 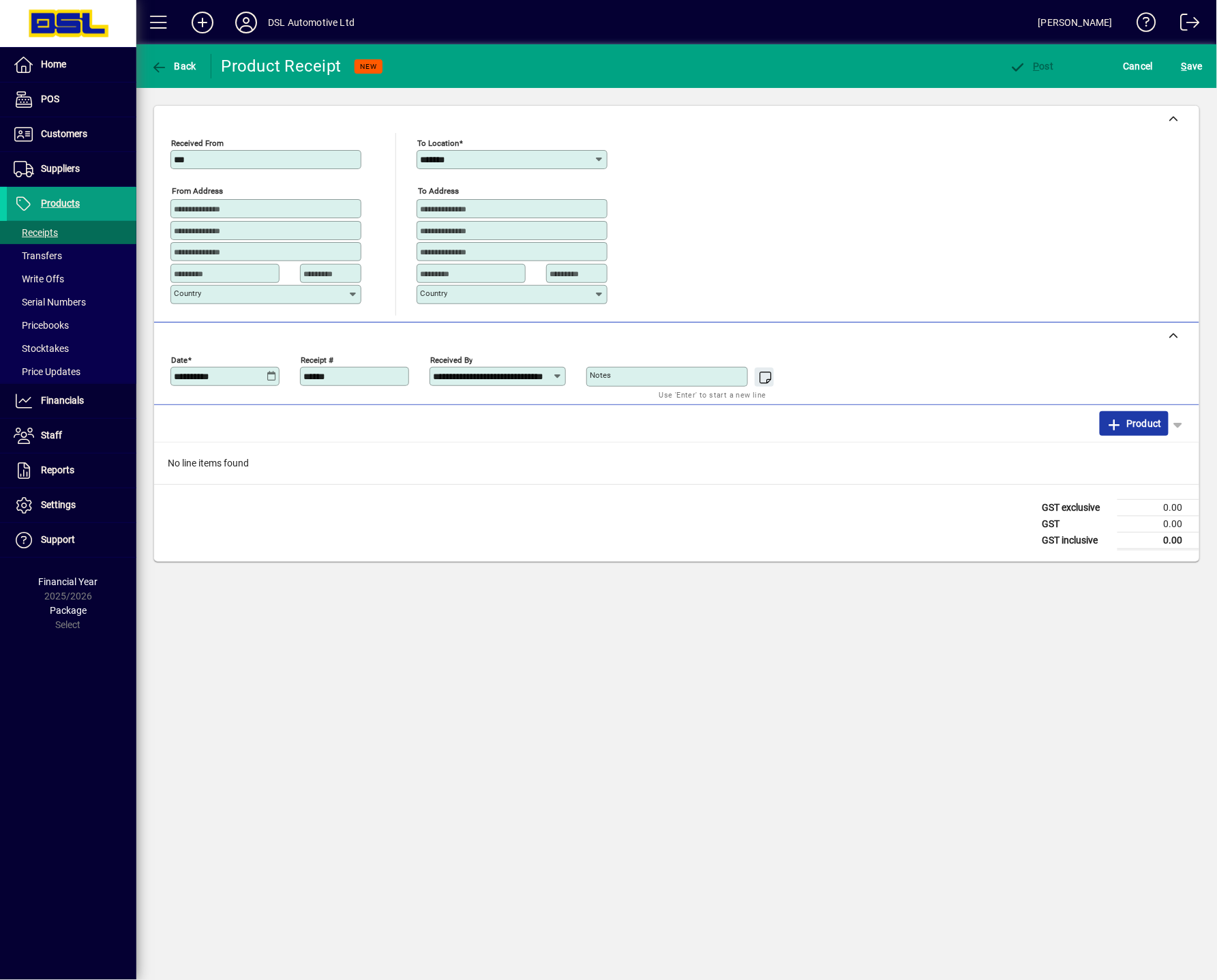 What do you see at coordinates (1077, 540) in the screenshot?
I see `td: GST inclusive` at bounding box center [1077, 540].